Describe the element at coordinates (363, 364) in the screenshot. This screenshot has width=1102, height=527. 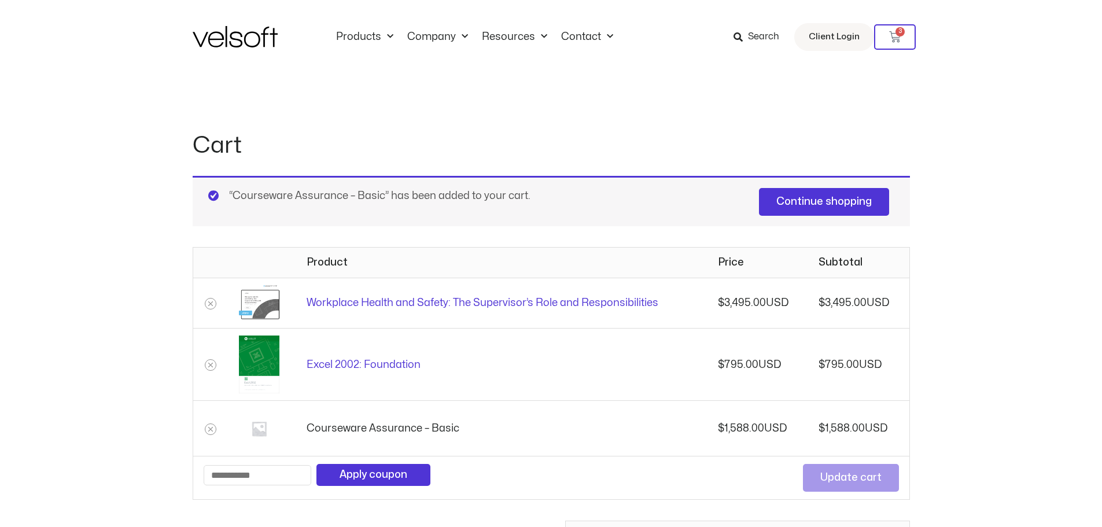
I see `a: Excel 2002: Foundation` at that location.